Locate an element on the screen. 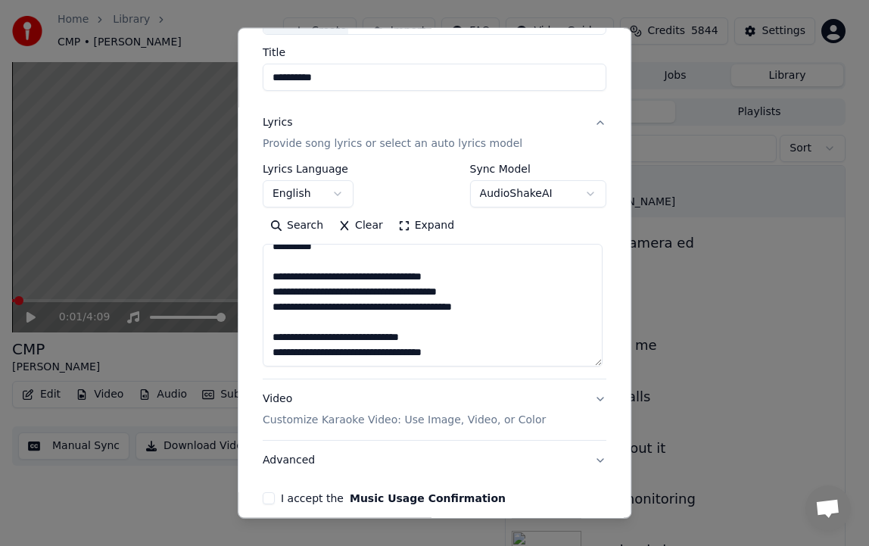 The height and width of the screenshot is (546, 869). label: Lyrics Language is located at coordinates (308, 169).